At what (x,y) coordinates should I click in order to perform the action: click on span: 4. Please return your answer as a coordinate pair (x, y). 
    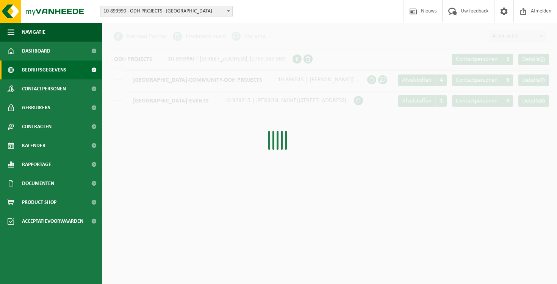
    Looking at the image, I should click on (441, 80).